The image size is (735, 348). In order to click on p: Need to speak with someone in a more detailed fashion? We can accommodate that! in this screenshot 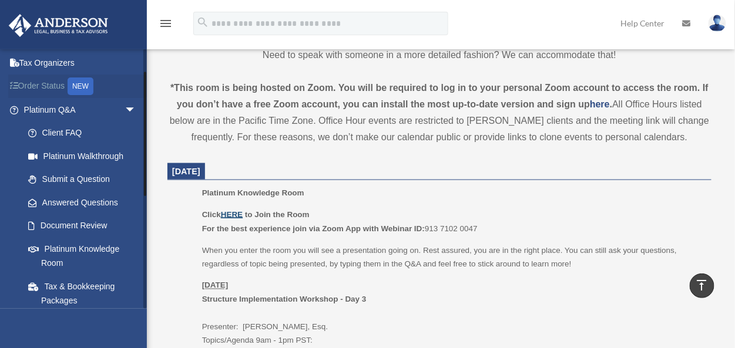, I will do `click(439, 55)`.